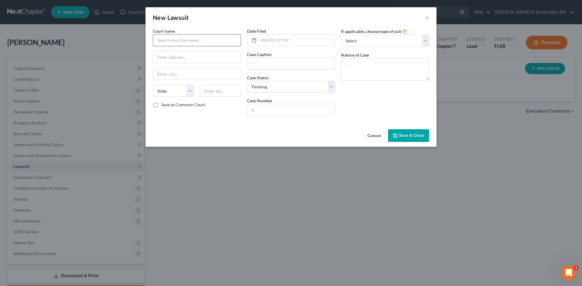 Image resolution: width=582 pixels, height=286 pixels. Describe the element at coordinates (258, 78) in the screenshot. I see `span: Case Status` at that location.